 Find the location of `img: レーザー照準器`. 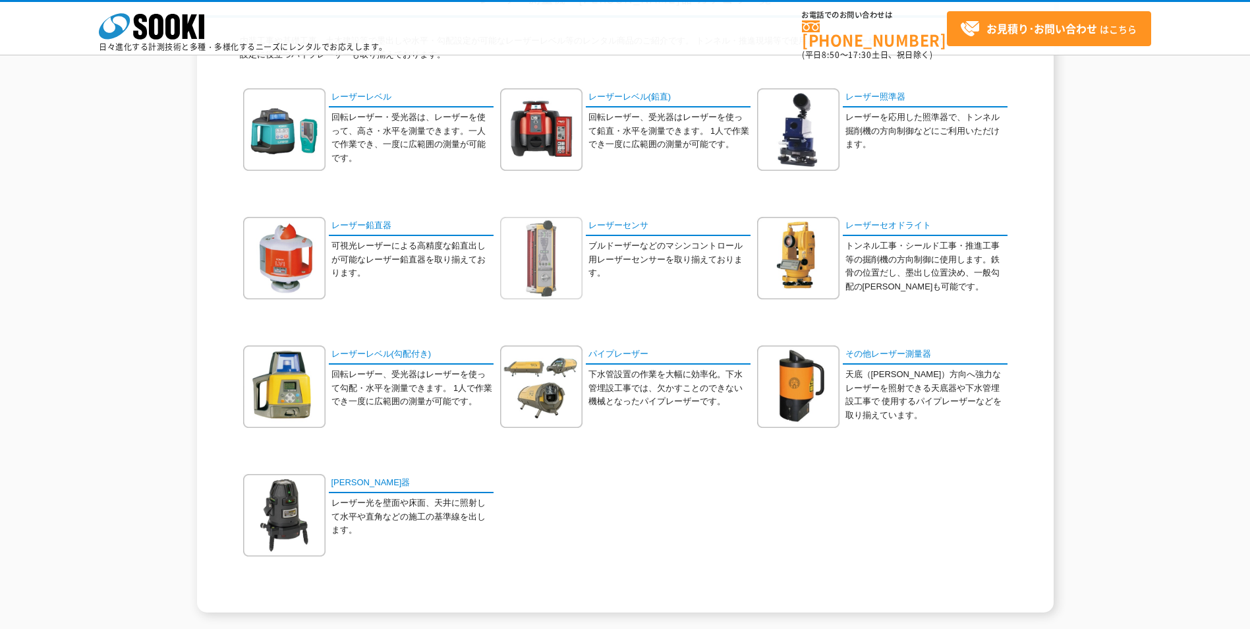

img: レーザー照準器 is located at coordinates (798, 129).